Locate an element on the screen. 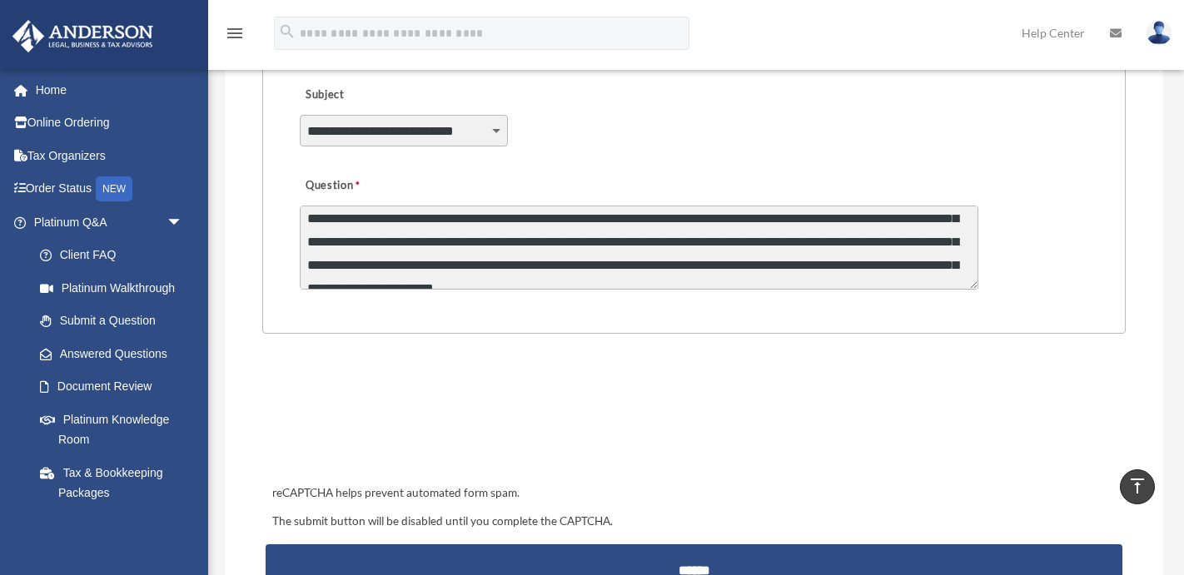 This screenshot has width=1184, height=575. i: menu is located at coordinates (235, 33).